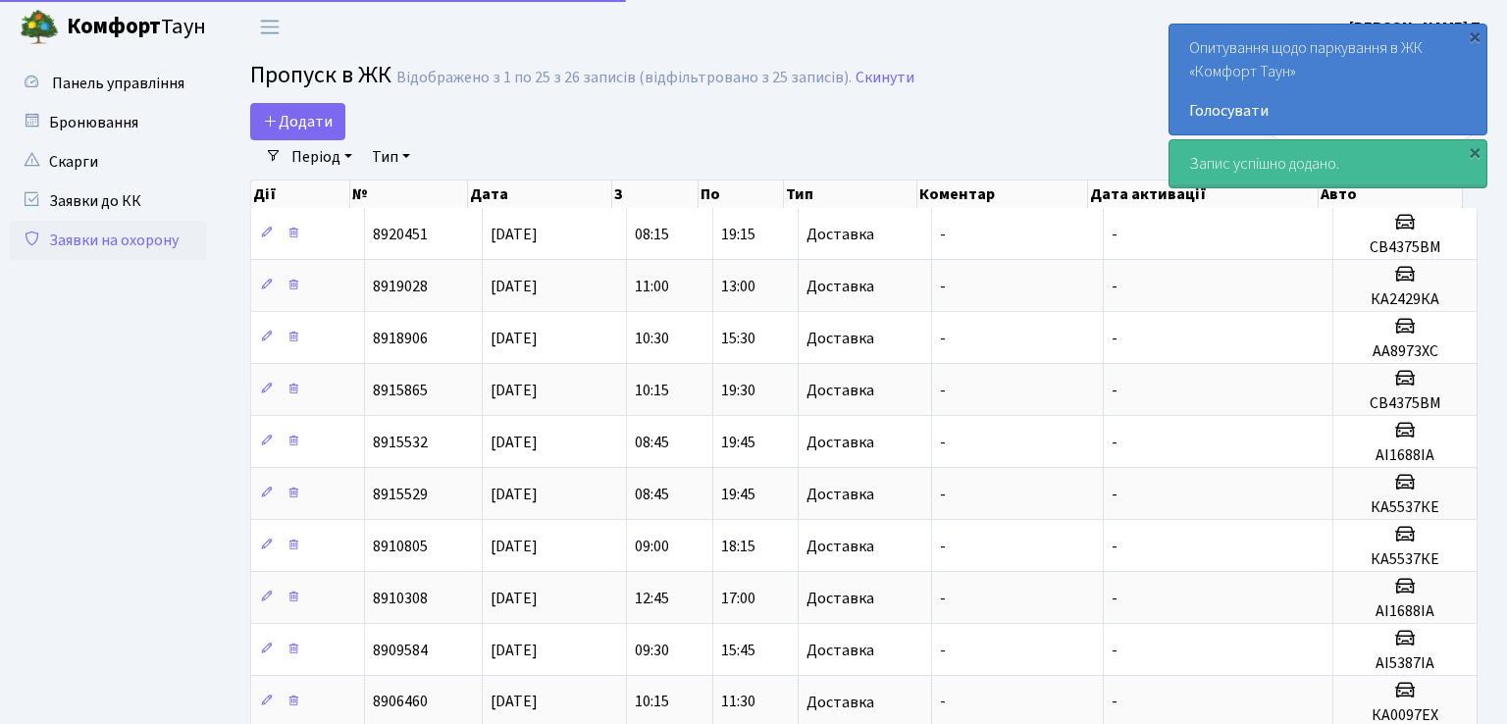  Describe the element at coordinates (1390, 194) in the screenshot. I see `th: Авто` at that location.